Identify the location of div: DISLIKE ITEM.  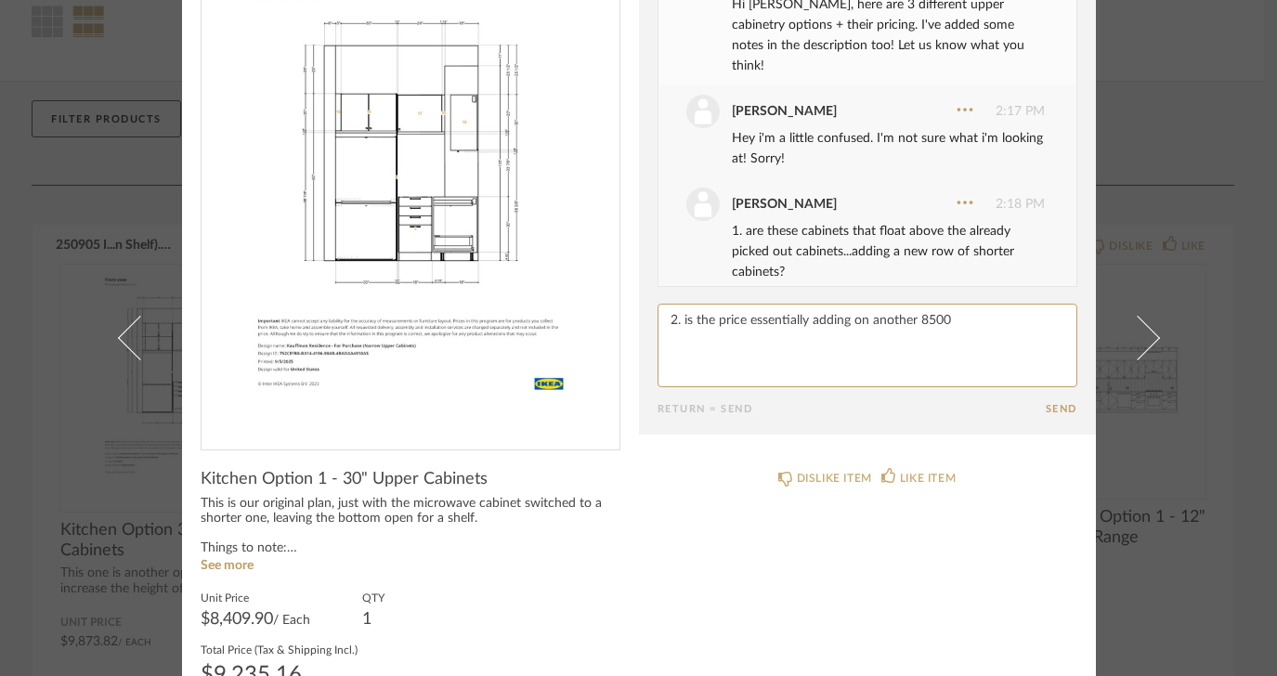
(834, 478).